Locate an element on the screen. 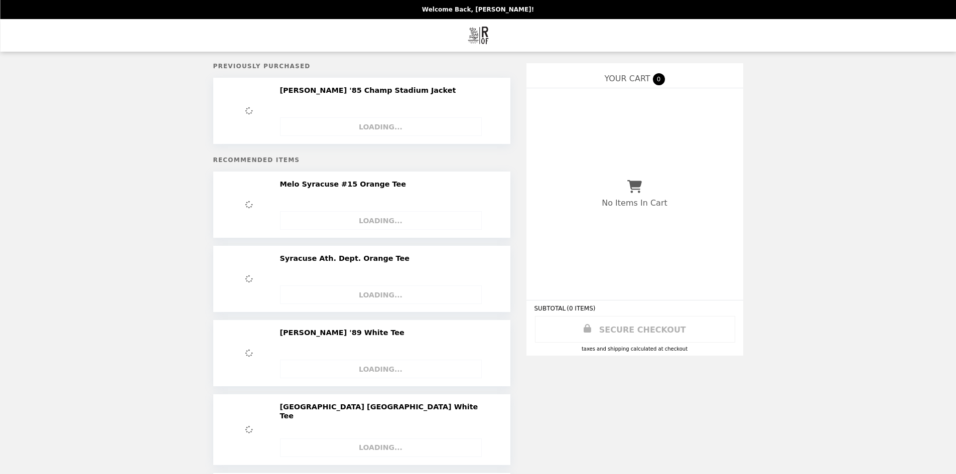 This screenshot has height=474, width=956. h2: Syracuse Ath. Dept. Orange Tee is located at coordinates (347, 259).